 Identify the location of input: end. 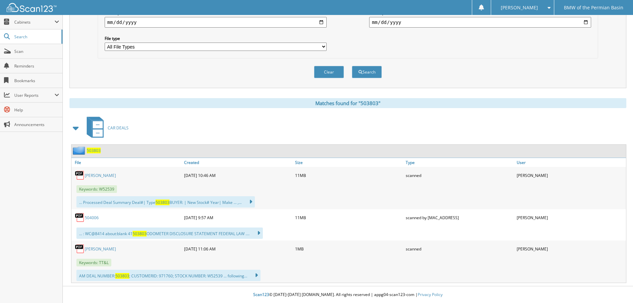
(480, 22).